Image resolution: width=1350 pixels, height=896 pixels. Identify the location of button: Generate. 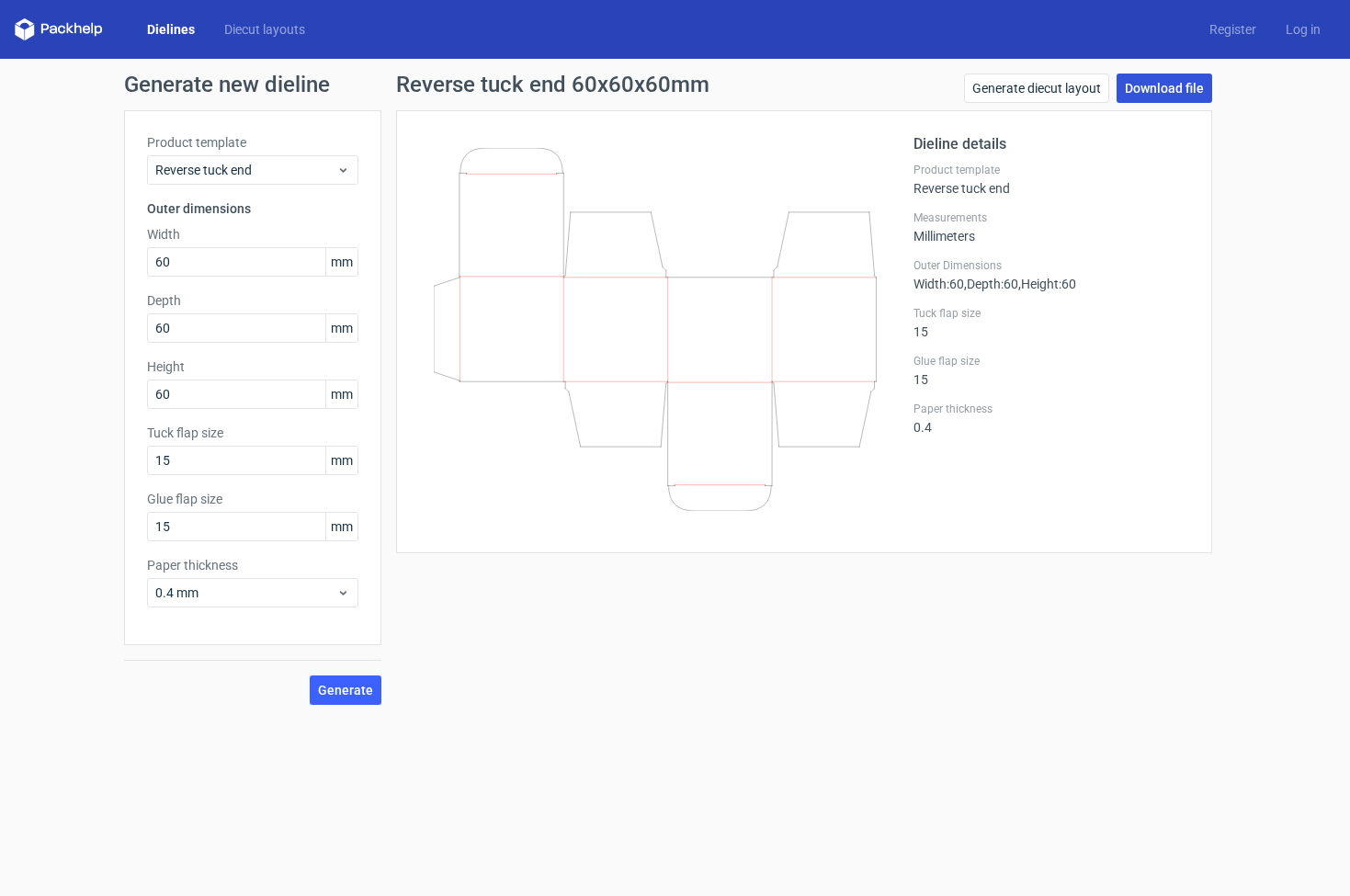
(346, 690).